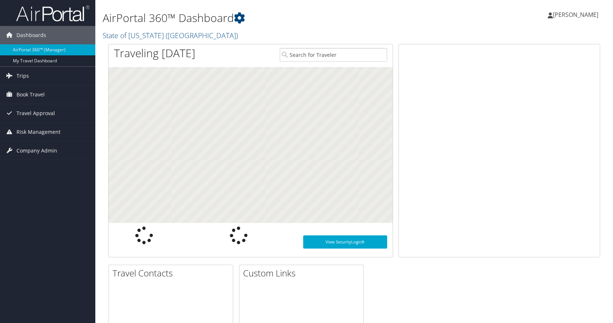  Describe the element at coordinates (39, 132) in the screenshot. I see `span: Risk Management` at that location.